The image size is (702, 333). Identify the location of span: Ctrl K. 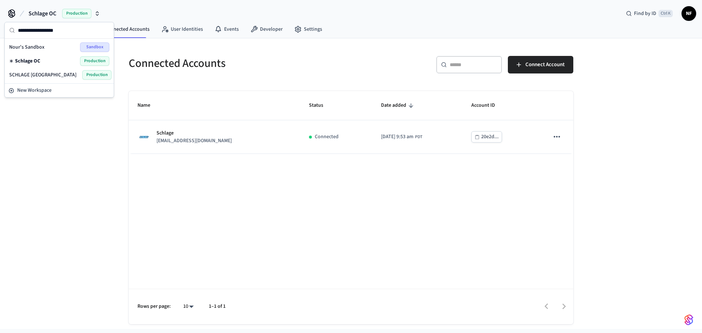
(665, 14).